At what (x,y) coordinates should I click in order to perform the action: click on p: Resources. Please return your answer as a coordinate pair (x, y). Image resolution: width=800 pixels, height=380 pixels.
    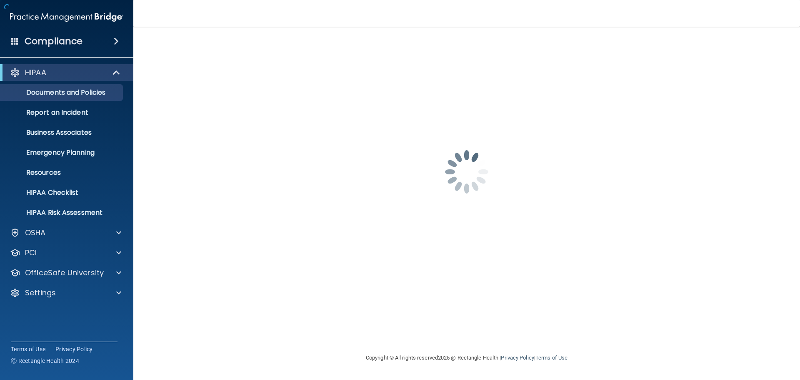
    Looking at the image, I should click on (62, 172).